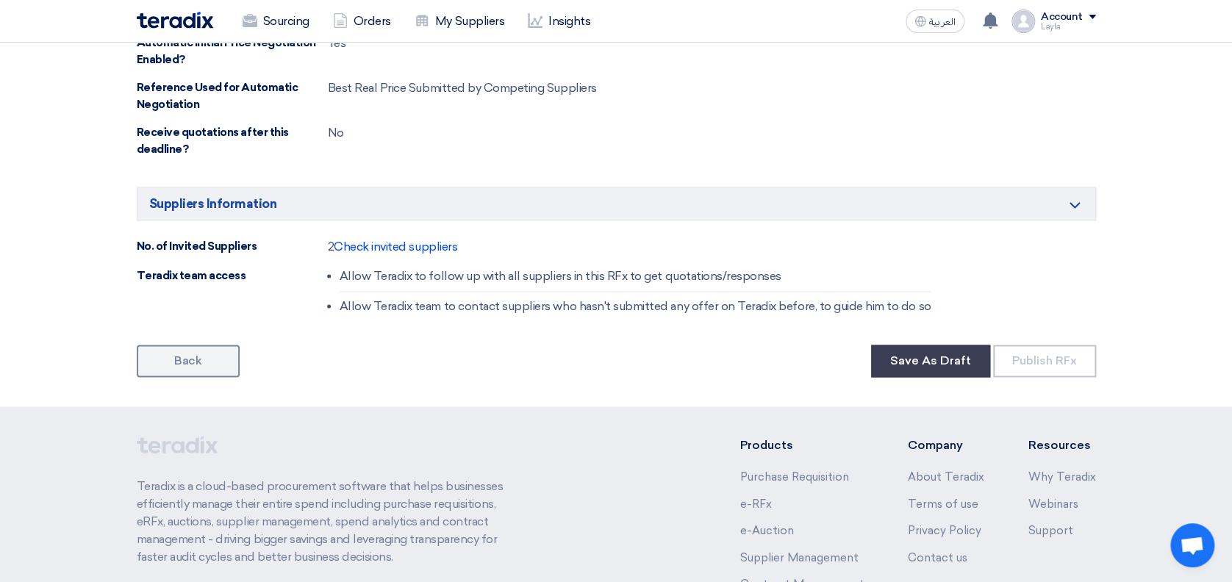 The height and width of the screenshot is (582, 1232). What do you see at coordinates (946, 445) in the screenshot?
I see `li: Company` at bounding box center [946, 445].